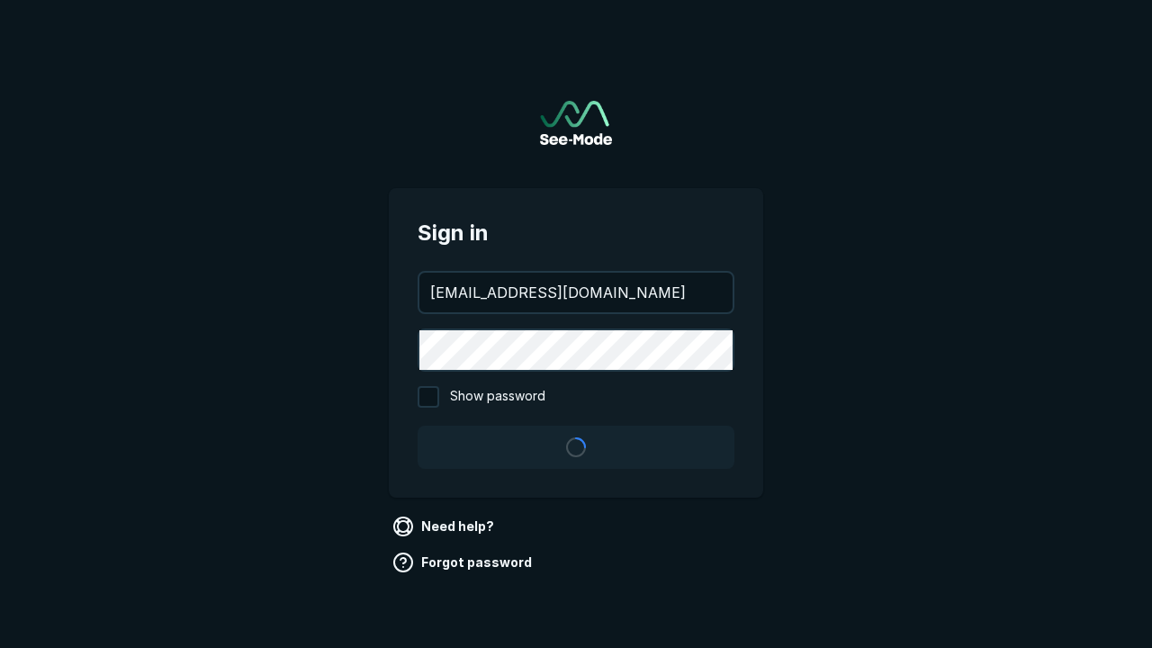 The image size is (1152, 648). What do you see at coordinates (445, 527) in the screenshot?
I see `a: Need help?` at bounding box center [445, 527].